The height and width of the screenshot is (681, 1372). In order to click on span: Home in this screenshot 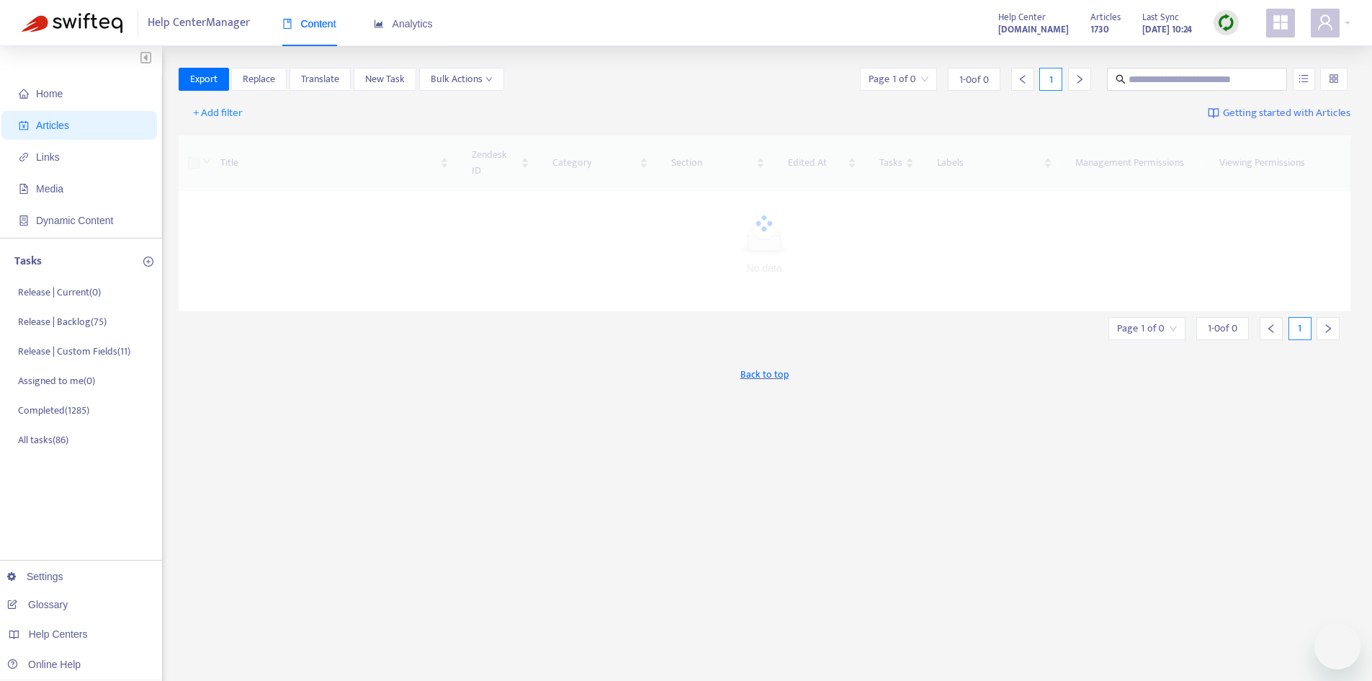, I will do `click(49, 94)`.